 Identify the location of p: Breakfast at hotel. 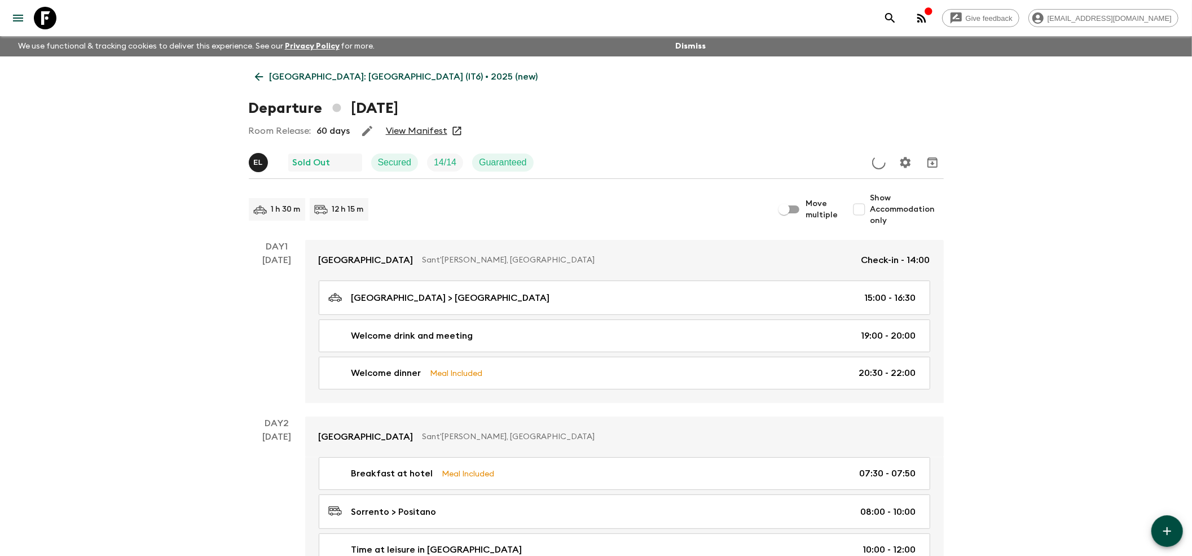
(392, 473).